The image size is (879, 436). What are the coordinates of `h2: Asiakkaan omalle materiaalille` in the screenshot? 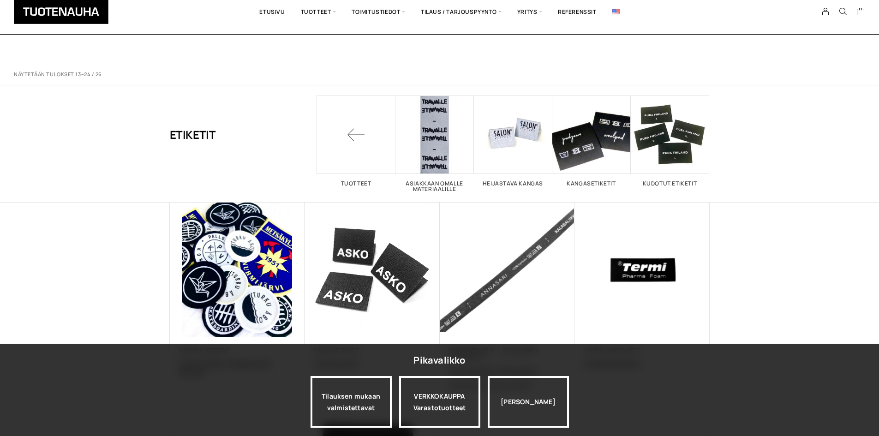 It's located at (435, 186).